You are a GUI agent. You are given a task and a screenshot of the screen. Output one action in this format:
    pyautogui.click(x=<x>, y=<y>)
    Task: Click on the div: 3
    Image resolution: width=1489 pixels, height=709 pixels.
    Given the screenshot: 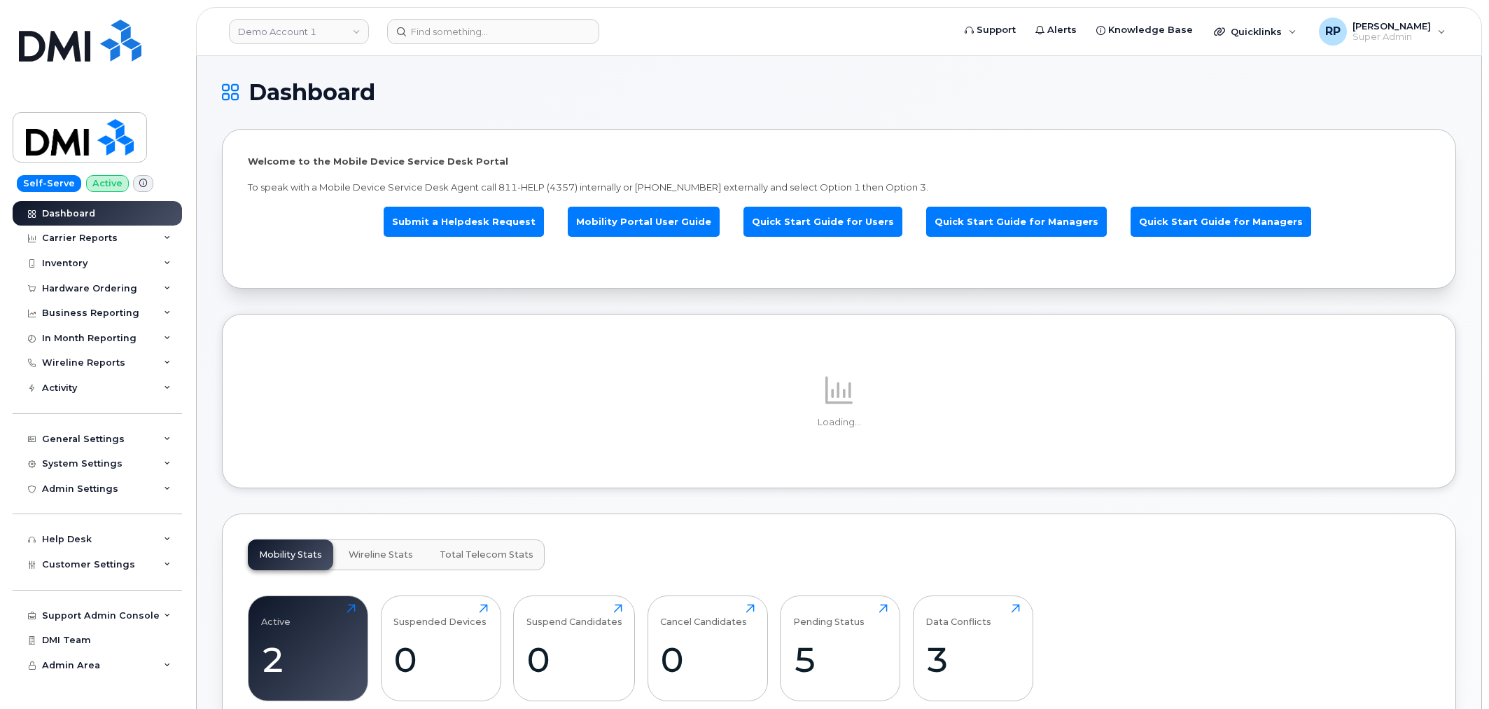 What is the action you would take?
    pyautogui.click(x=973, y=659)
    